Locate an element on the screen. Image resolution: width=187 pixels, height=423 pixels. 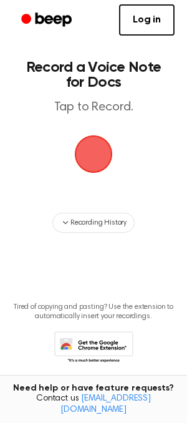
button: Beep Logo is located at coordinates (93, 154).